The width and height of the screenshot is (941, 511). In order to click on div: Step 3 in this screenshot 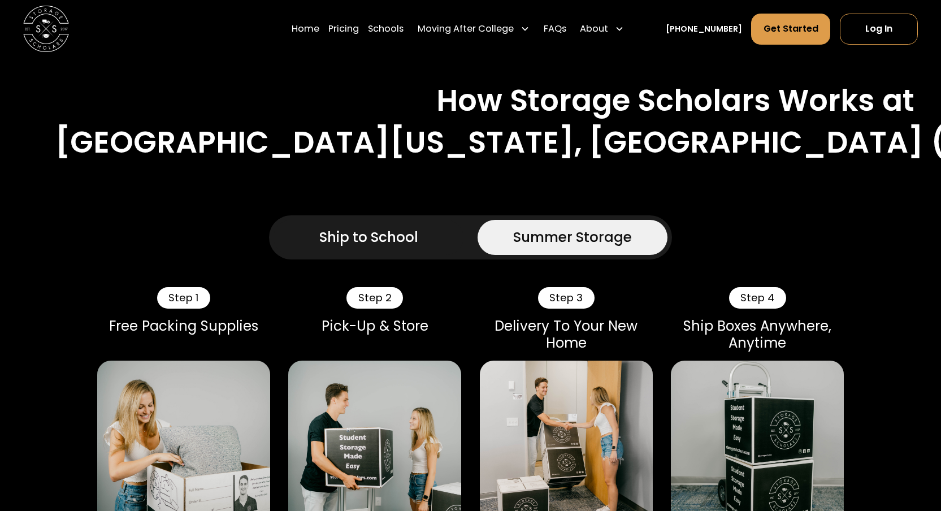, I will do `click(566, 298)`.